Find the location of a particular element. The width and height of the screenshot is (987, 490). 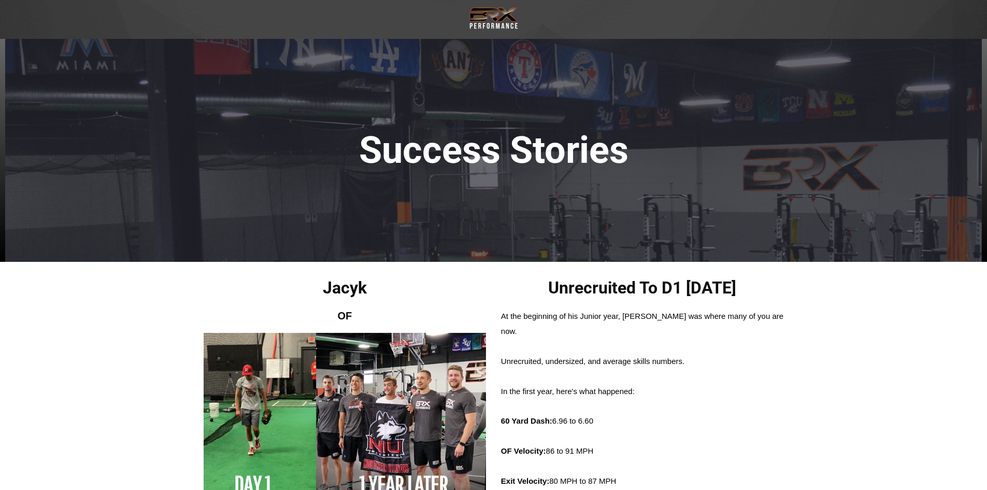

span: 80 MPH to 87 MPH is located at coordinates (559, 480).